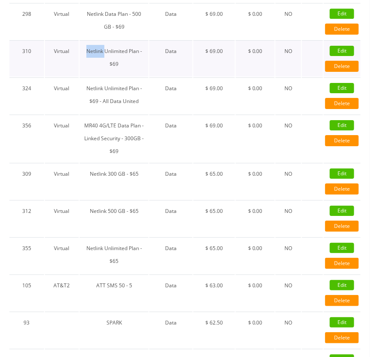 The image size is (370, 357). I want to click on td: 355, so click(27, 256).